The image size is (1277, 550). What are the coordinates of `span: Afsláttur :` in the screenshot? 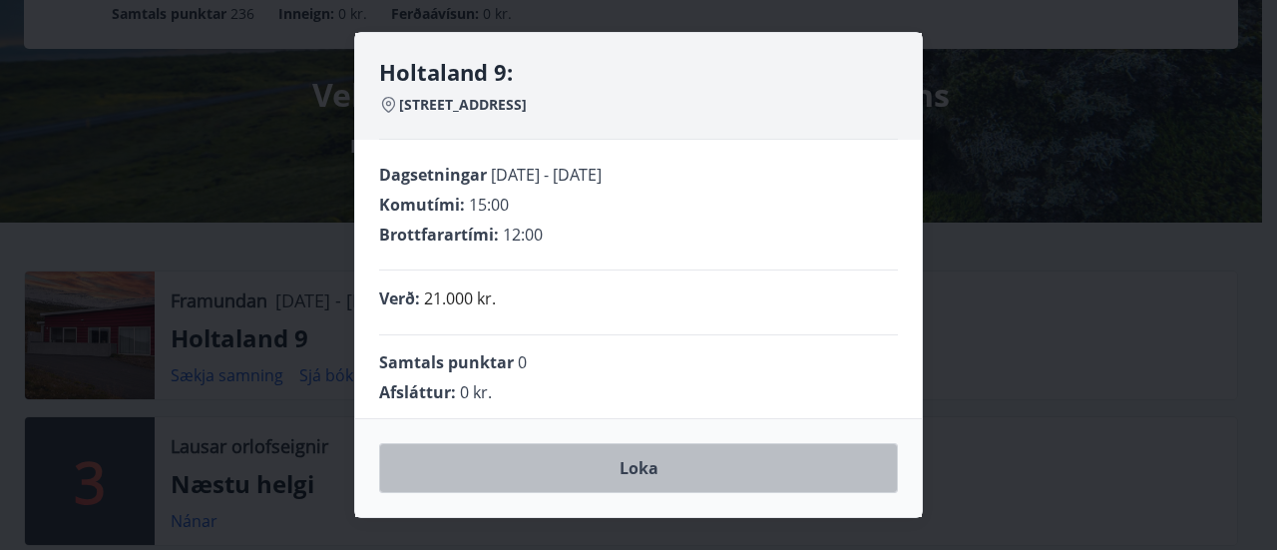 It's located at (417, 392).